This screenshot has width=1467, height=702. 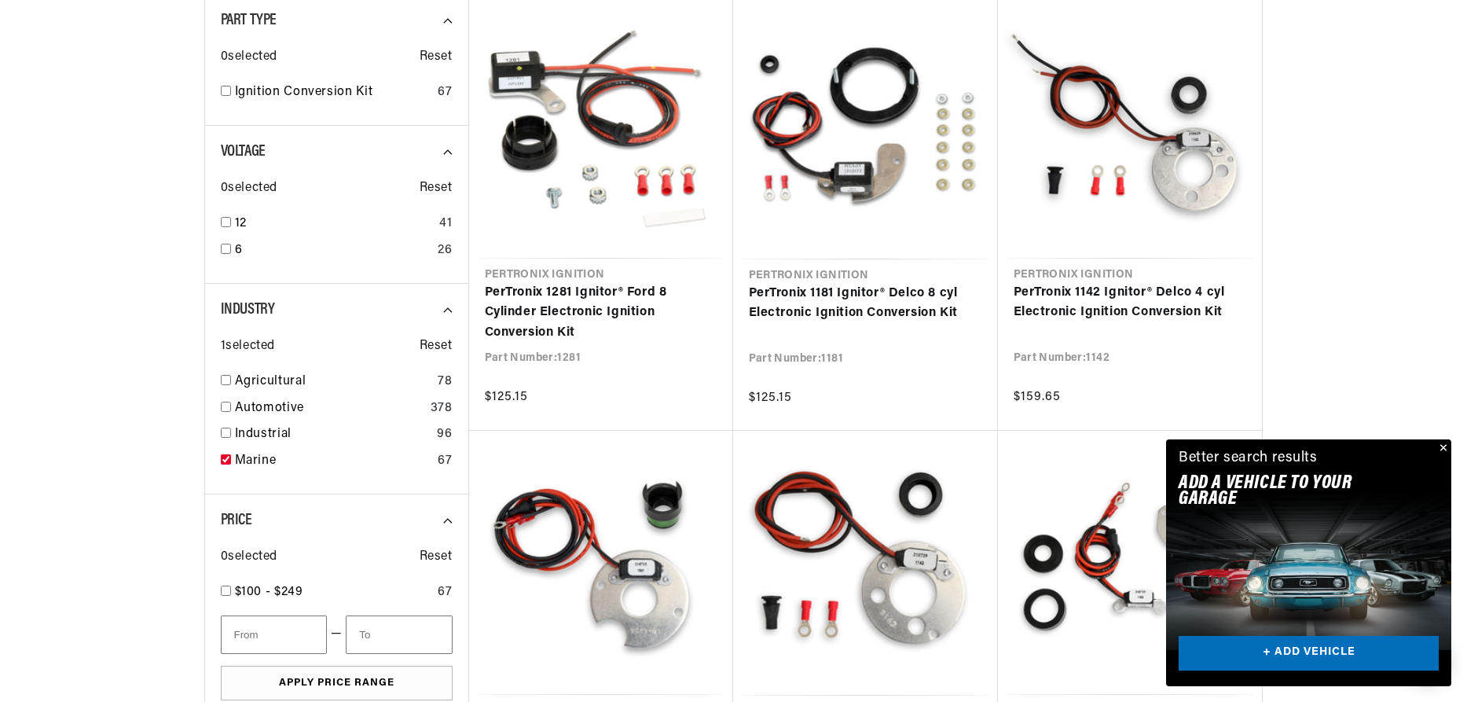 I want to click on div: 41, so click(x=445, y=224).